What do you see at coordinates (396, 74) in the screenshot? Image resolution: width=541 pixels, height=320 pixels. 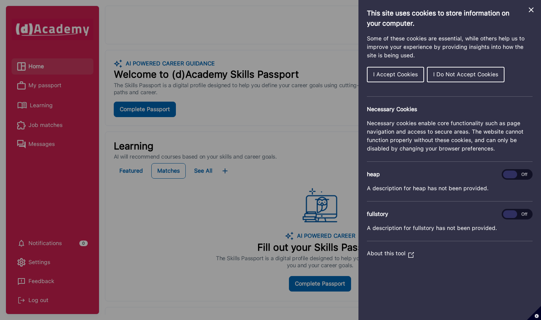 I see `span: I Accept Cookies` at bounding box center [396, 74].